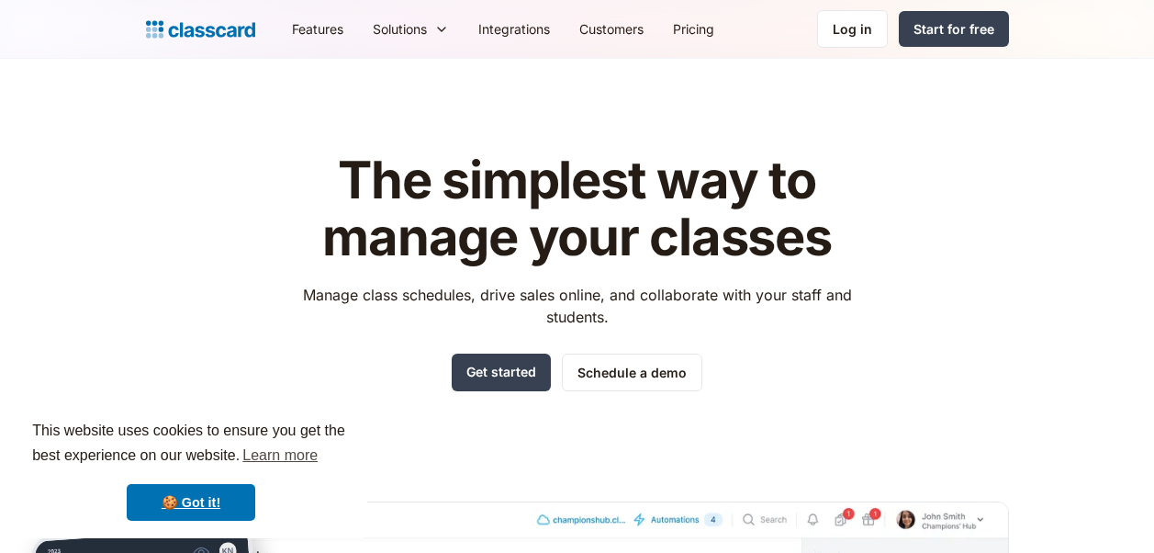 This screenshot has width=1154, height=553. Describe the element at coordinates (191, 444) in the screenshot. I see `span: This website uses cookies to ensure you get the best experience on our website.` at that location.